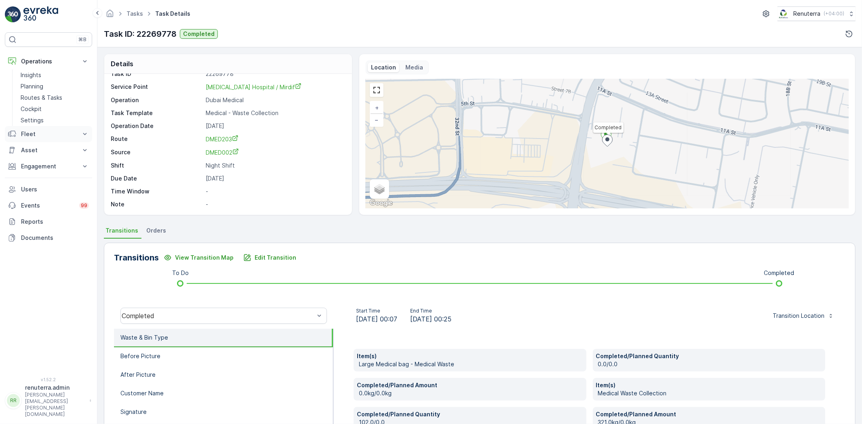  Describe the element at coordinates (49, 206) in the screenshot. I see `a: Events99` at that location.